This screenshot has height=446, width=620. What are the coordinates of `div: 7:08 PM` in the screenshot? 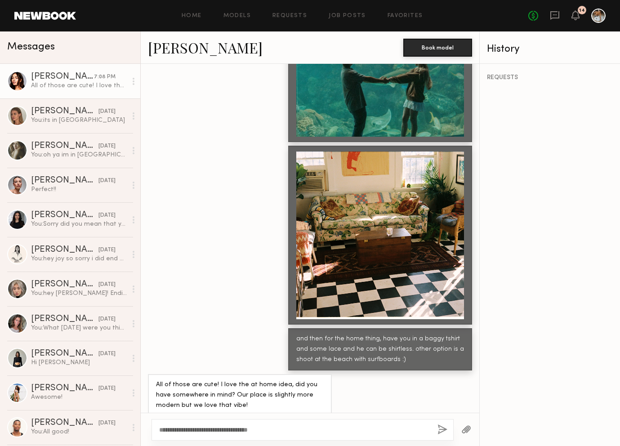 It's located at (105, 77).